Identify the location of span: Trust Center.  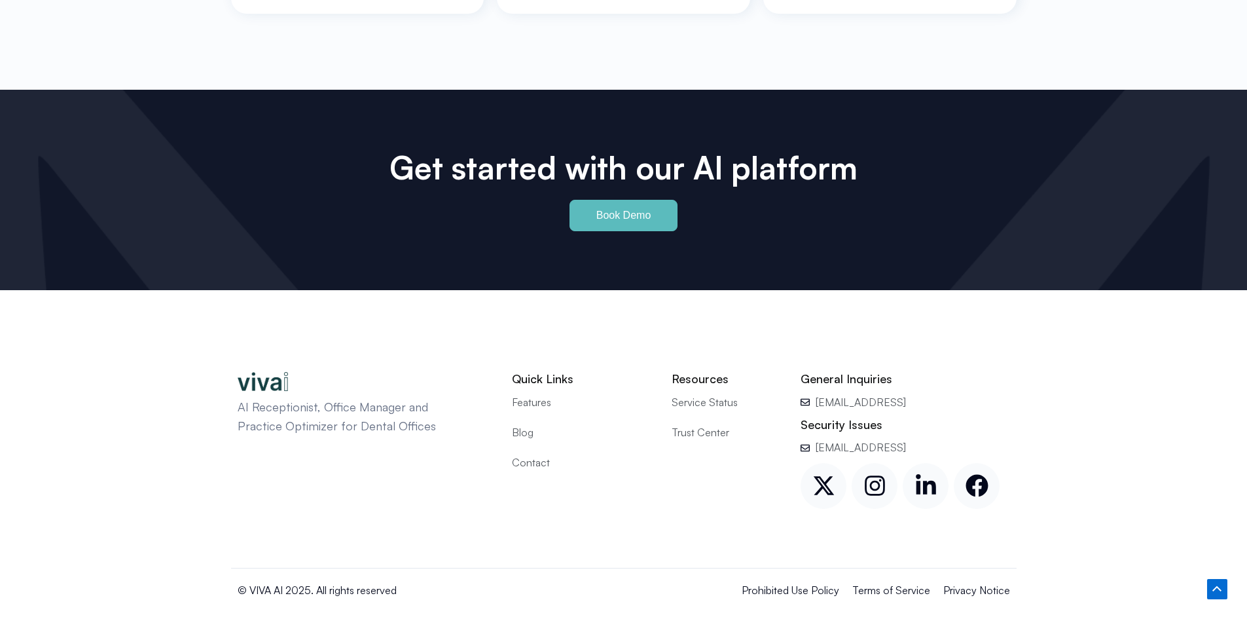
(700, 432).